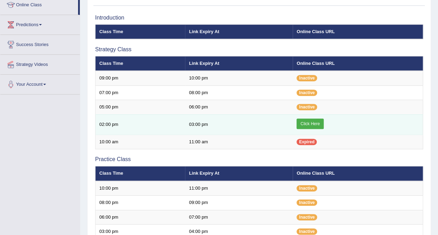 This screenshot has height=235, width=438. What do you see at coordinates (40, 24) in the screenshot?
I see `a: Predictions` at bounding box center [40, 24].